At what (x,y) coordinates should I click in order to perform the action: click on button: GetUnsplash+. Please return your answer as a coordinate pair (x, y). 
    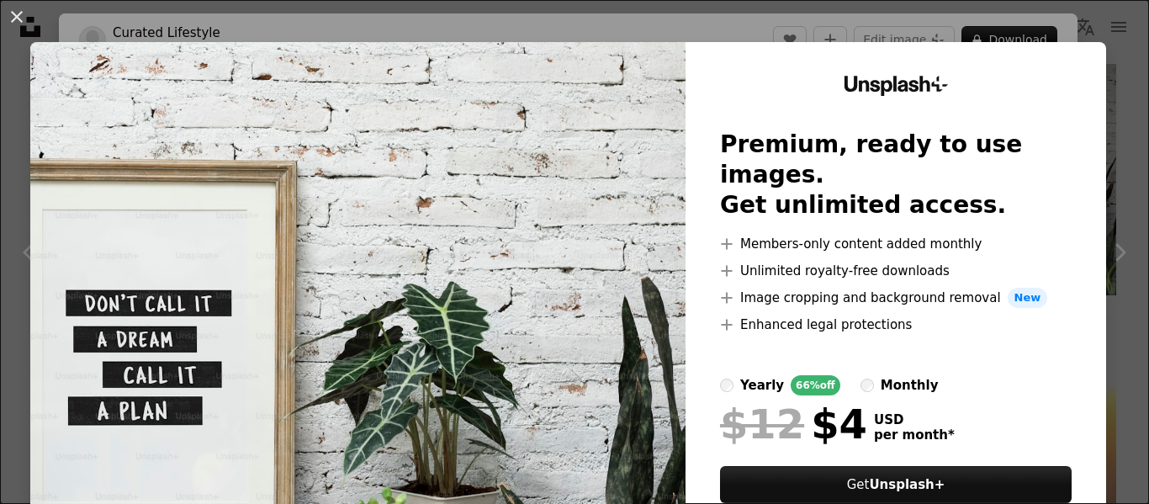
    Looking at the image, I should click on (896, 484).